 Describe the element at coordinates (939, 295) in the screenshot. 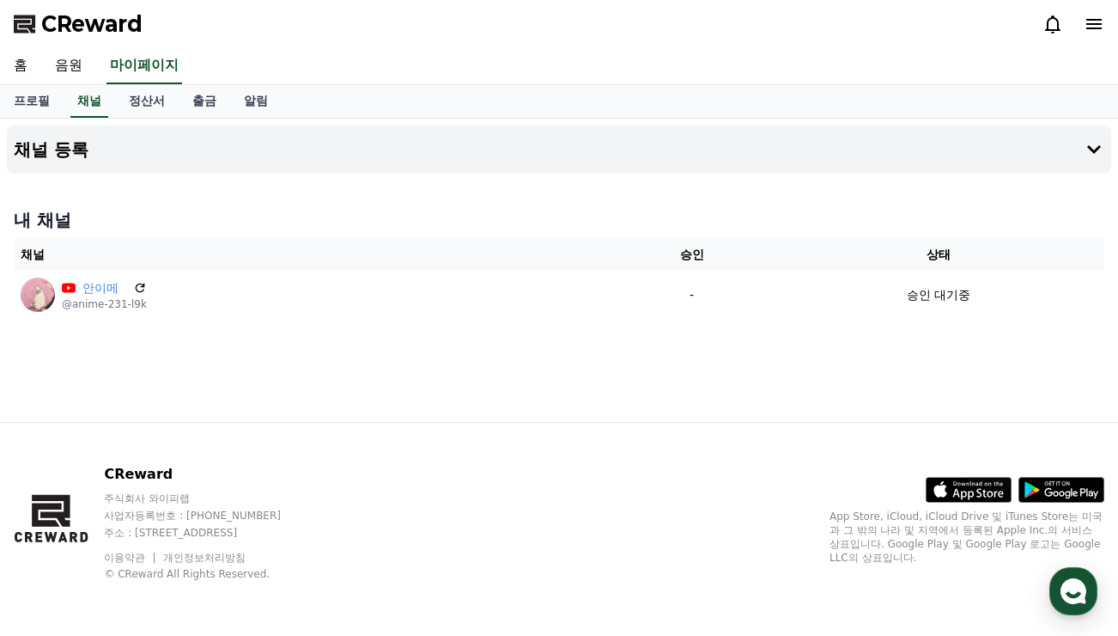

I see `p: 승인 대기중` at that location.